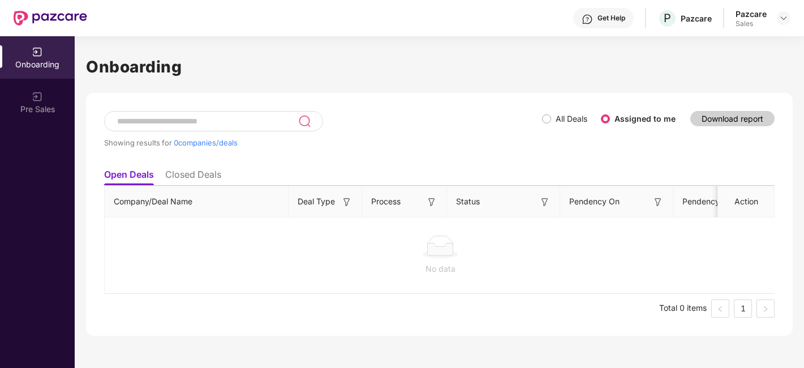 Image resolution: width=804 pixels, height=368 pixels. Describe the element at coordinates (746, 201) in the screenshot. I see `th: Action` at that location.